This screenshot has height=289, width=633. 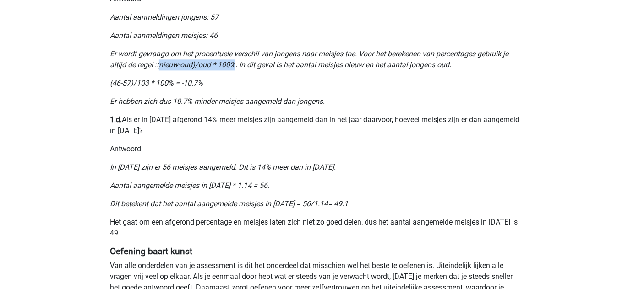 What do you see at coordinates (164, 17) in the screenshot?
I see `i: Aantal aanmeldingen jongens: 57` at bounding box center [164, 17].